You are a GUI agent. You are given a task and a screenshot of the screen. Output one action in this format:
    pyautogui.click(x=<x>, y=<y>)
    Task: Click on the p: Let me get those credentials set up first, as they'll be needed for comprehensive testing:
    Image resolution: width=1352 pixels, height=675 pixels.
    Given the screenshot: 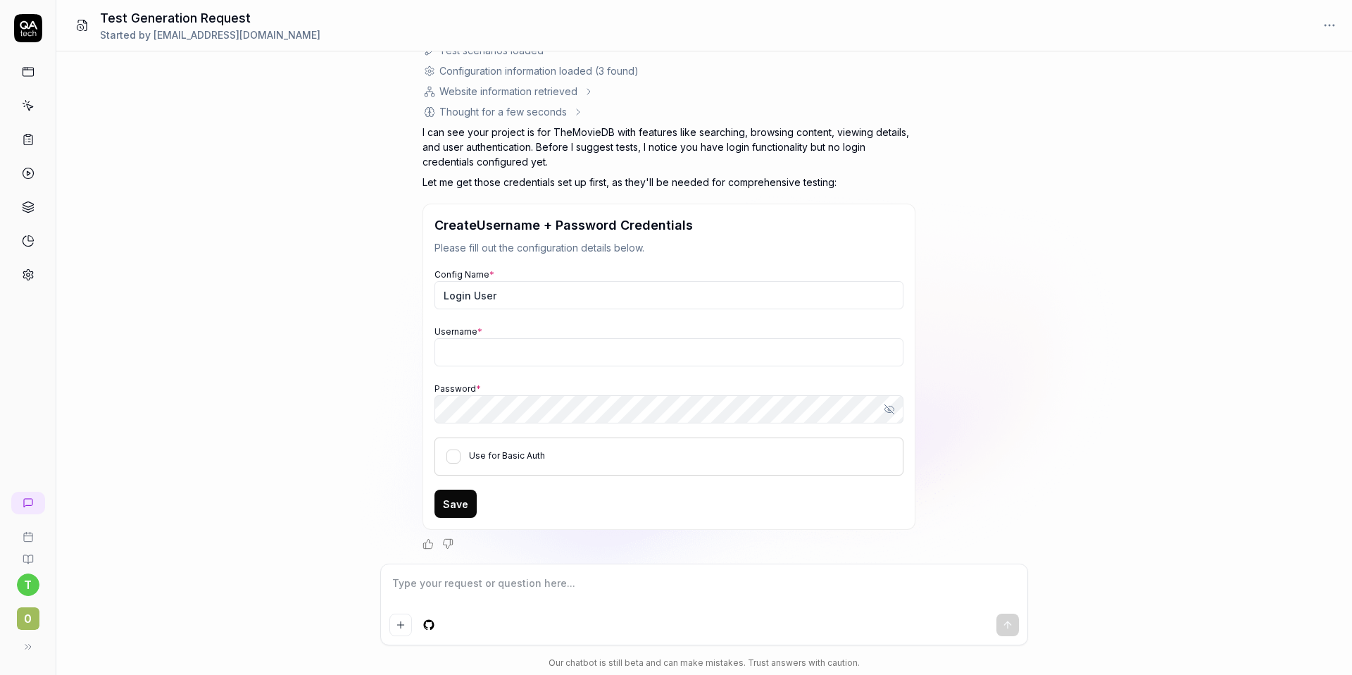 What is the action you would take?
    pyautogui.click(x=669, y=182)
    